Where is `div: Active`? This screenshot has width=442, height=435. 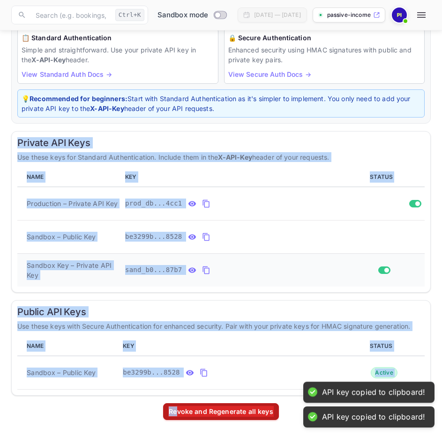
div: Active is located at coordinates (384, 373).